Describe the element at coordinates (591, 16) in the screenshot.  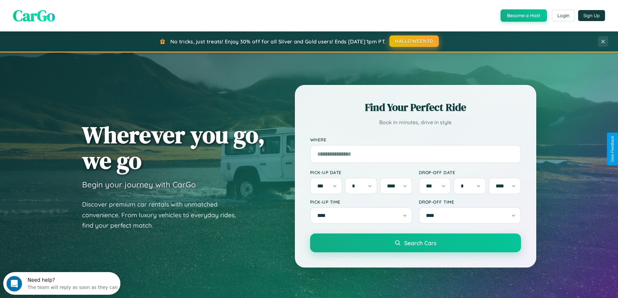
I see `button: Sign Up` at that location.